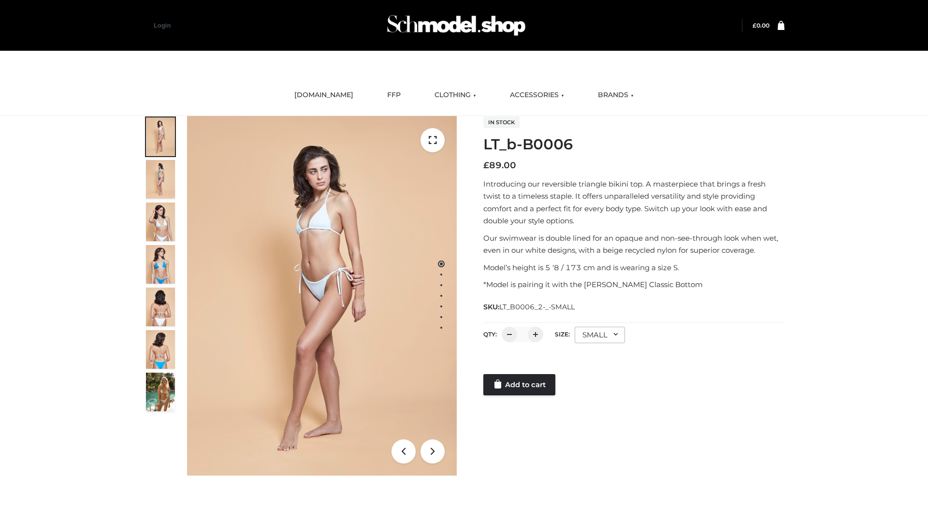 The height and width of the screenshot is (522, 928). Describe the element at coordinates (634, 244) in the screenshot. I see `p: Our swimwear is double lined for an opaque and non-see-through look when wet, even in our white d...` at that location.